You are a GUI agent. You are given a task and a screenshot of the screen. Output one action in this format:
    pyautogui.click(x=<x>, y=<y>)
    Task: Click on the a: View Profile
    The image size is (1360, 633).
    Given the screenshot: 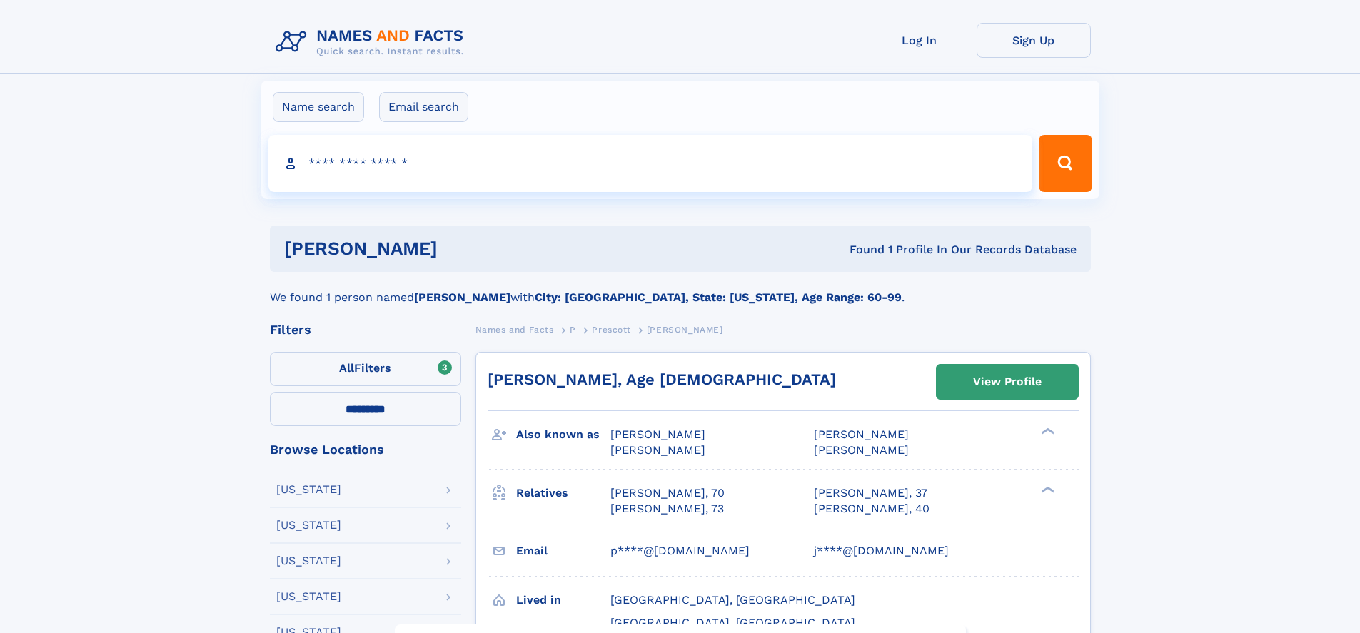 What is the action you would take?
    pyautogui.click(x=1007, y=382)
    